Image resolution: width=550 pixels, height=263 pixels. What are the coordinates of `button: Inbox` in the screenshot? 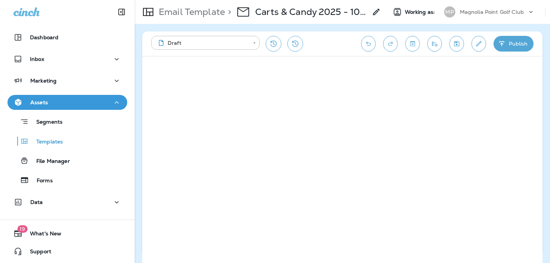 It's located at (67, 59).